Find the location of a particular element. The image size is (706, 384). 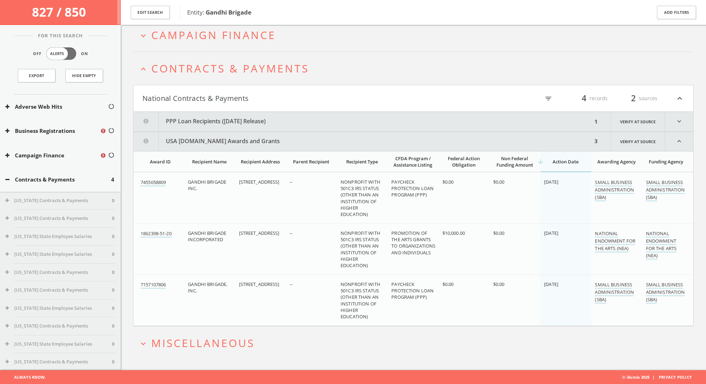

span: GANDHI BRIGADE INC. is located at coordinates (207, 185).